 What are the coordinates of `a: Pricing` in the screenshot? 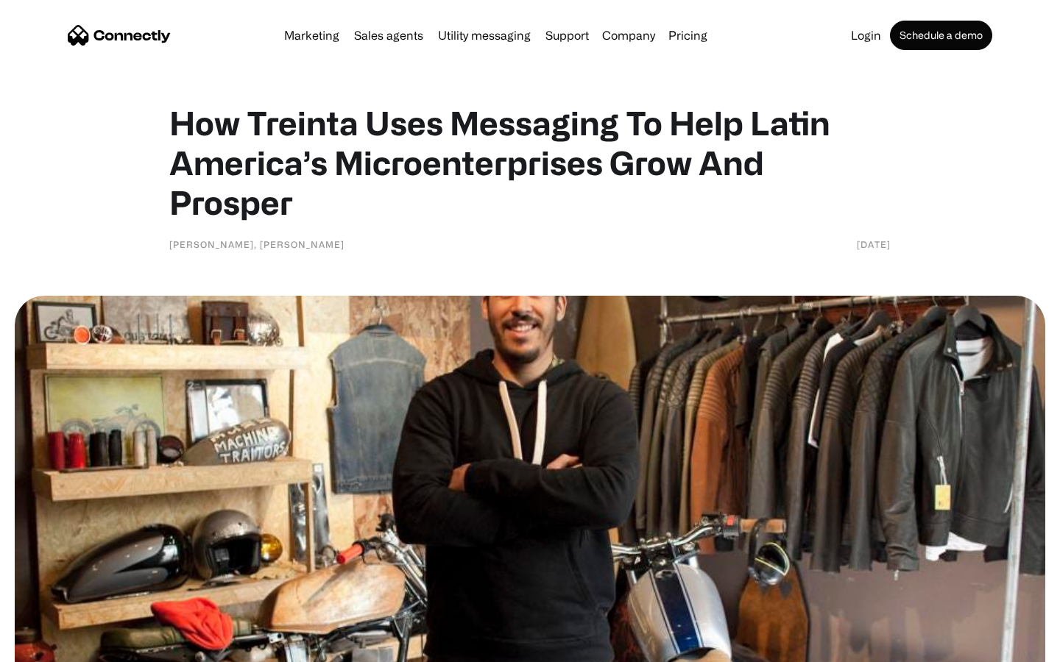 It's located at (687, 35).